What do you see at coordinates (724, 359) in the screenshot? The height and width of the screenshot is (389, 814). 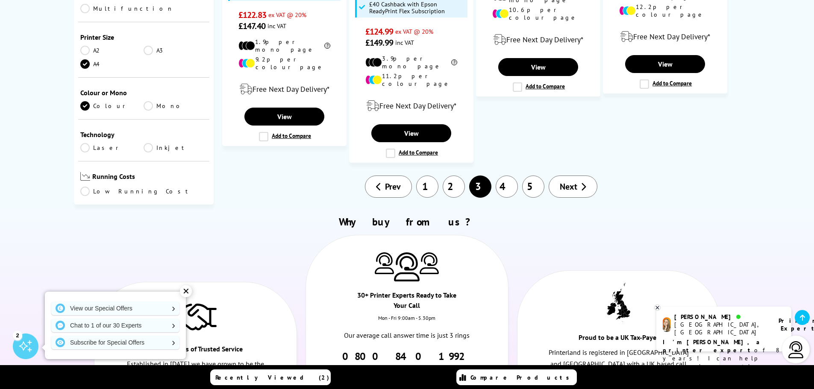 I see `p: of 8 years! I can help you choose the right product` at bounding box center [724, 359].